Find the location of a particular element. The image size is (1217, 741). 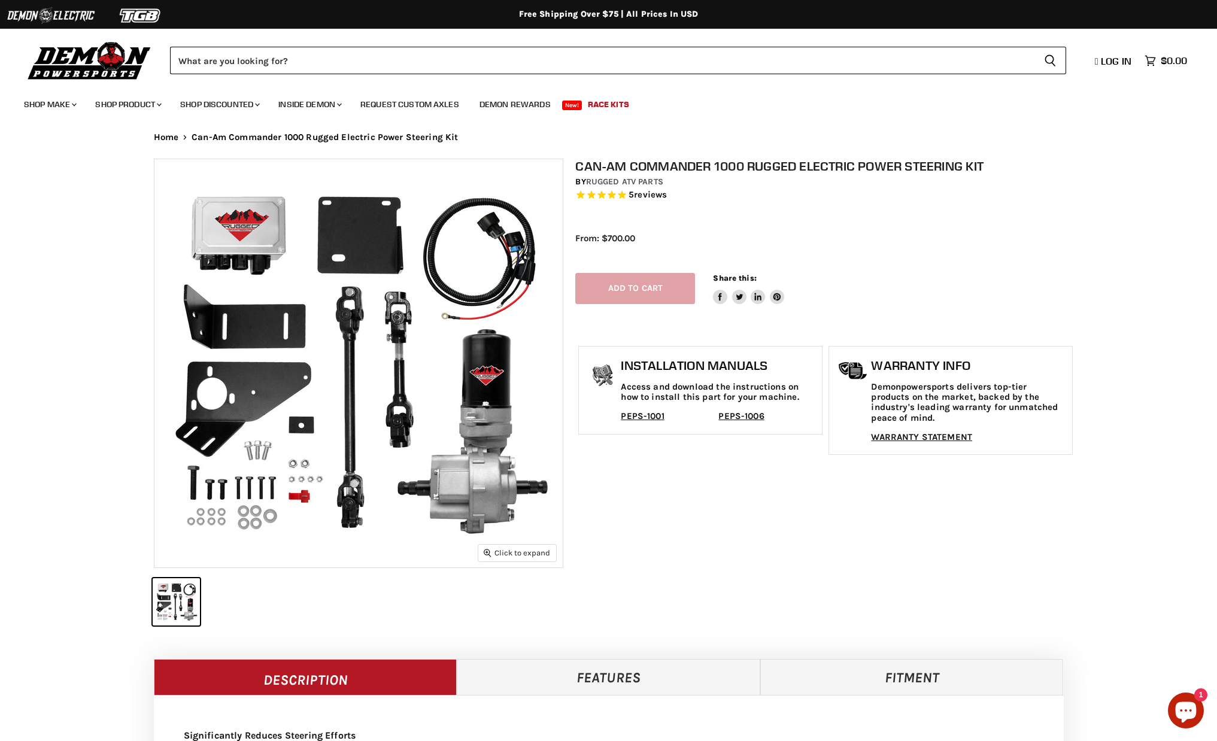

aside: Share this: is located at coordinates (748, 289).